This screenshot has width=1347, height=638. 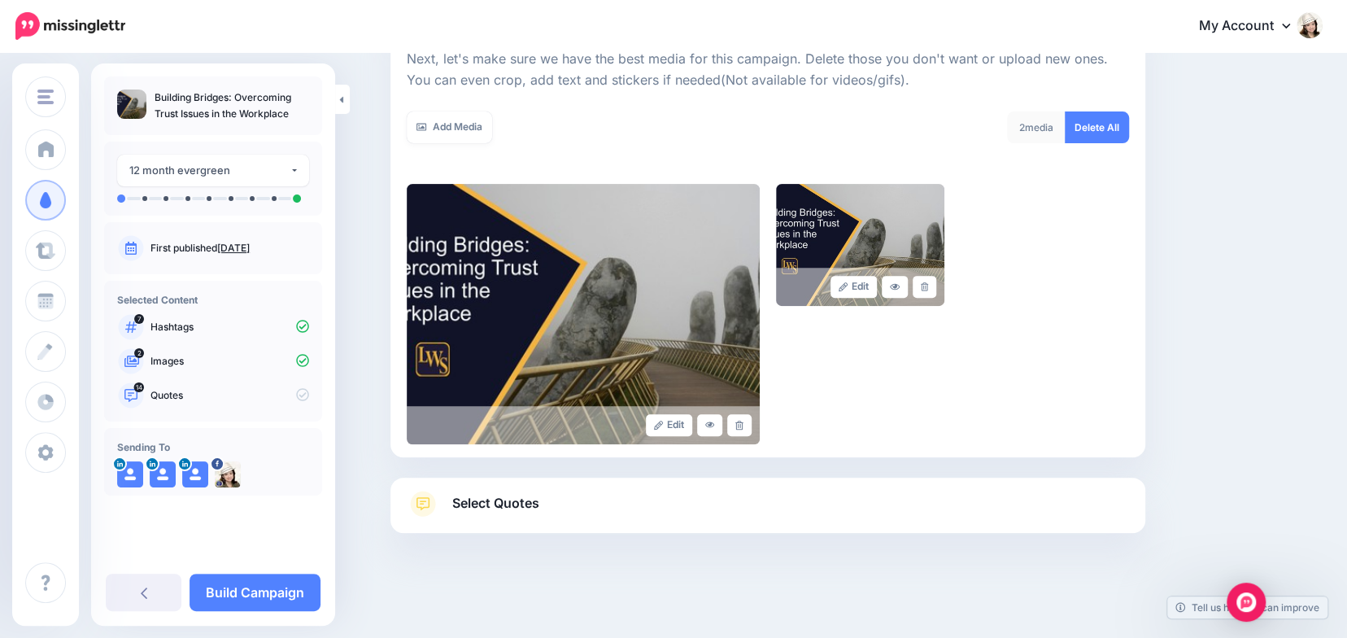 What do you see at coordinates (213, 299) in the screenshot?
I see `h4: Selected Content` at bounding box center [213, 299].